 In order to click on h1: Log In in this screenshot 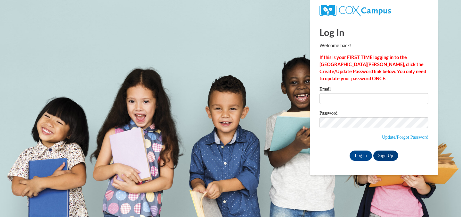, I will do `click(374, 32)`.